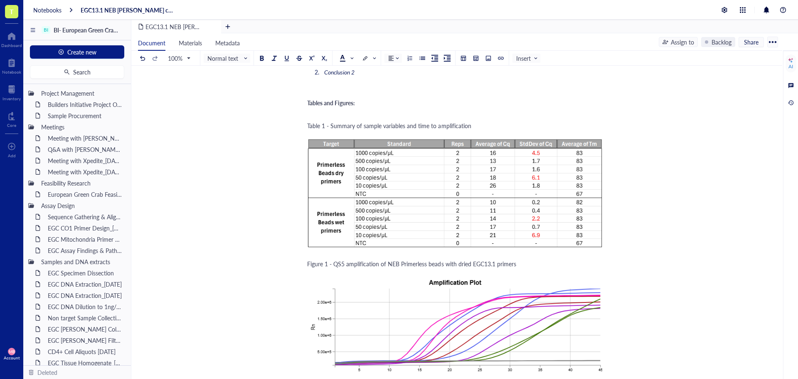  What do you see at coordinates (190, 43) in the screenshot?
I see `span: Materials` at bounding box center [190, 43].